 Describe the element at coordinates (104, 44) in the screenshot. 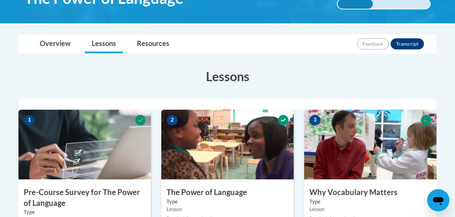

I see `a: Lessons` at that location.